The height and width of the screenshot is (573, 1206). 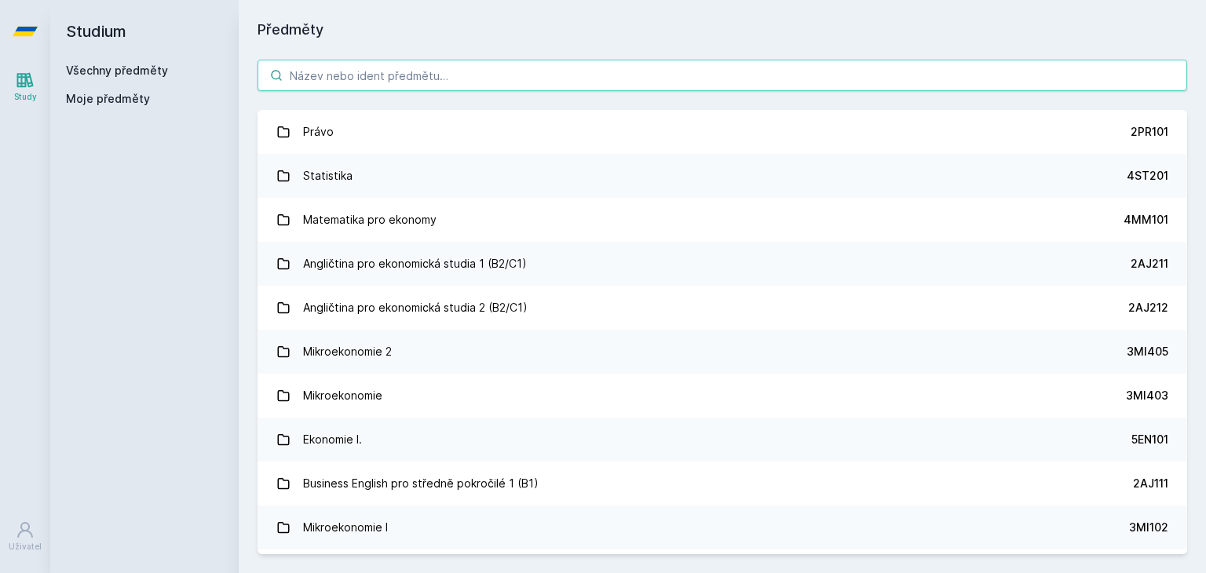 What do you see at coordinates (722, 75) in the screenshot?
I see `input: Název nebo ident předmětu…` at bounding box center [722, 75].